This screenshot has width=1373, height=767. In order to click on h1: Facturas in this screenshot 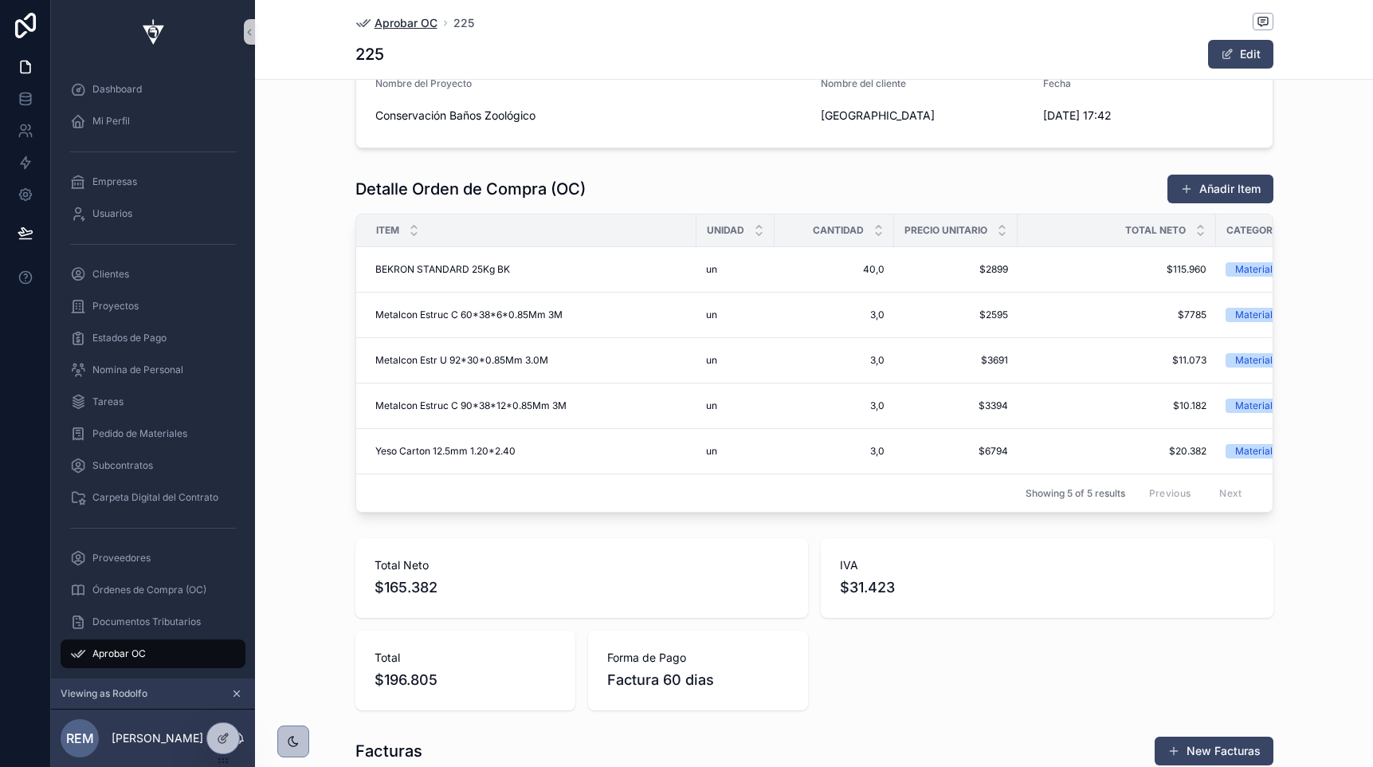, I will do `click(389, 751)`.